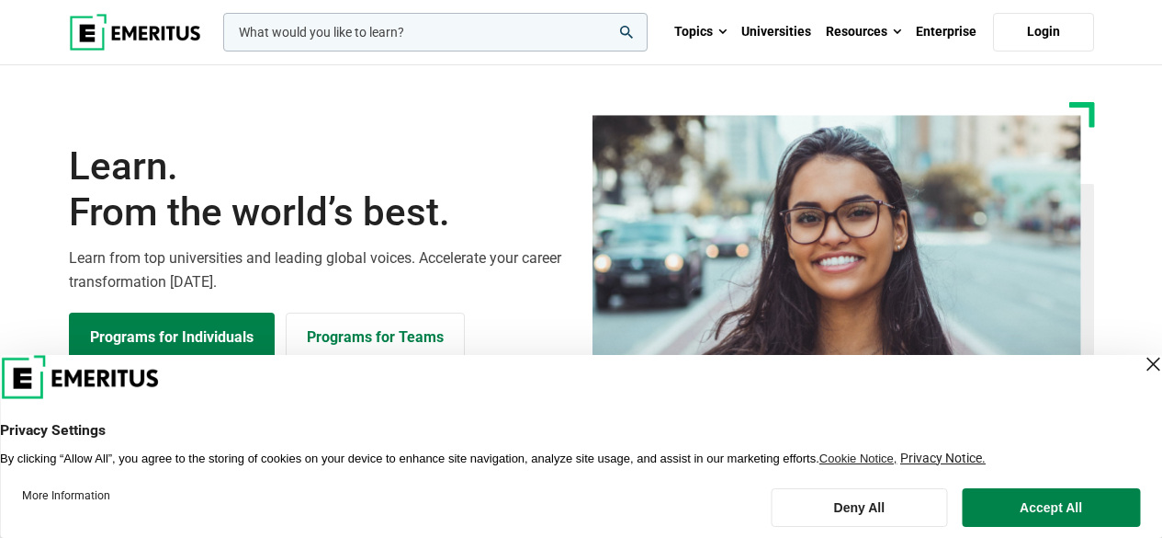 The height and width of the screenshot is (538, 1162). Describe the element at coordinates (172, 337) in the screenshot. I see `a: Explore Programs` at that location.